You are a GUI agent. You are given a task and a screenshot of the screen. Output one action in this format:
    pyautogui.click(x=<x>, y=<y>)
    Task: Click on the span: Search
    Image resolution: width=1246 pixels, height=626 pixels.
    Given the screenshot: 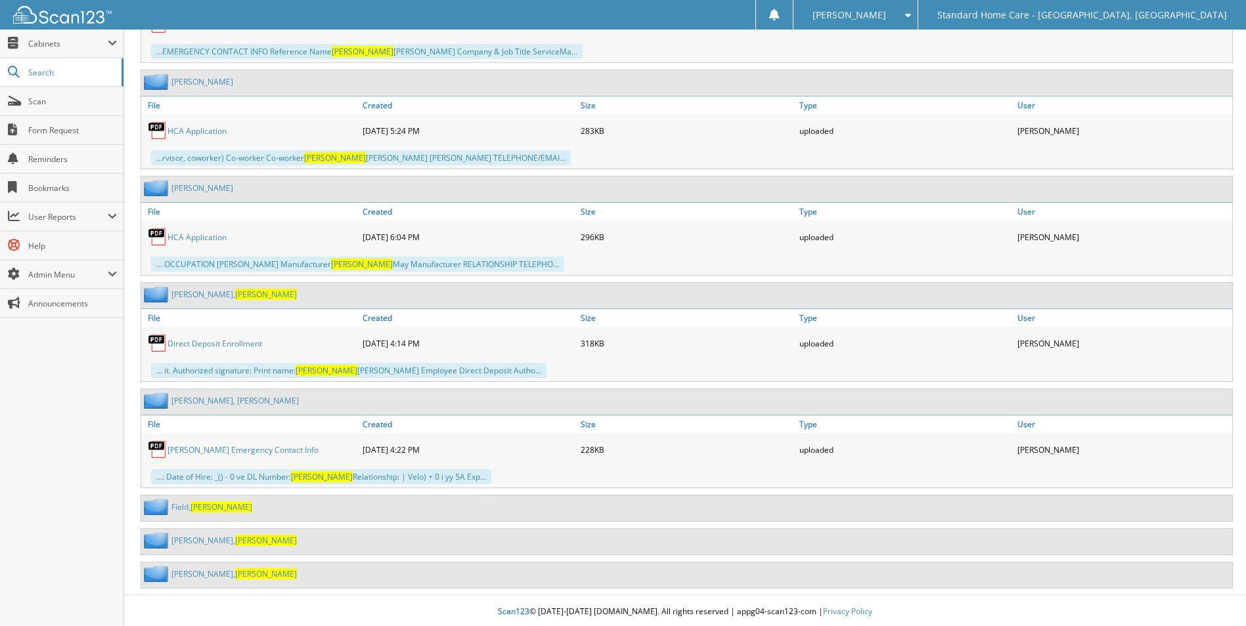 What is the action you would take?
    pyautogui.click(x=72, y=72)
    